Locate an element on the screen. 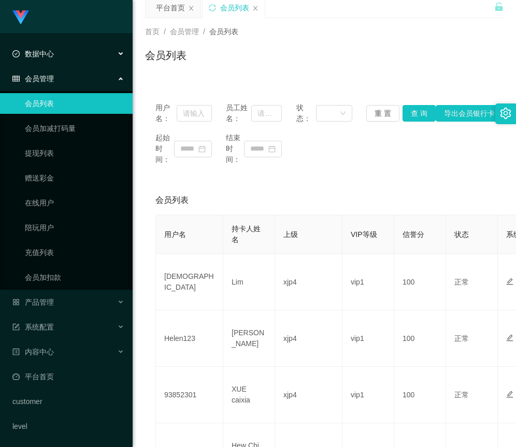 The height and width of the screenshot is (447, 516). i: 图标: check-circle-o is located at coordinates (16, 54).